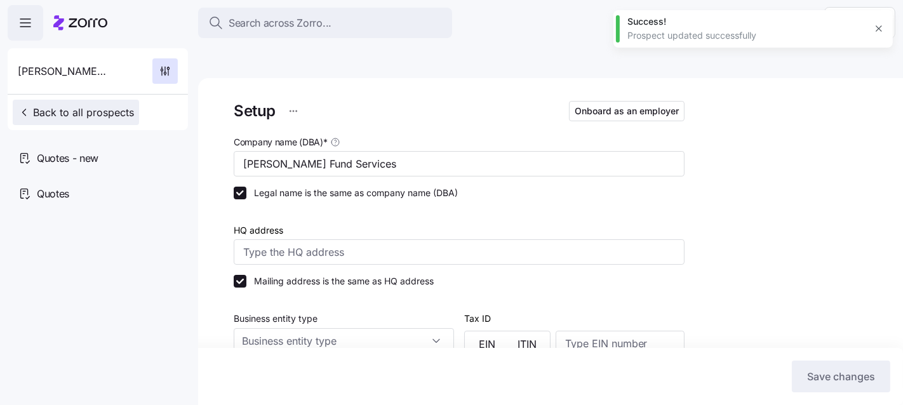  Describe the element at coordinates (276, 319) in the screenshot. I see `label: Business entity type` at that location.